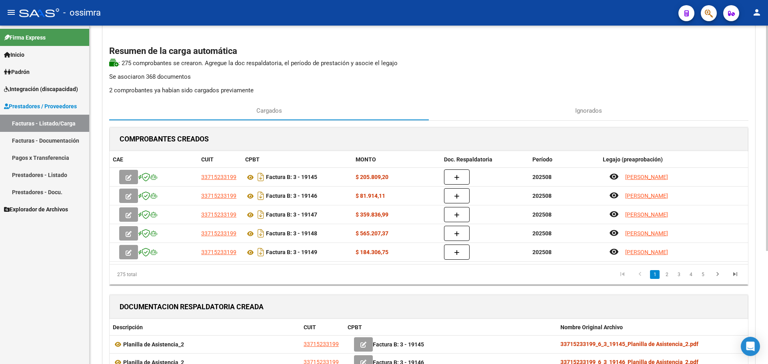  Describe the element at coordinates (41, 89) in the screenshot. I see `span: Integración (discapacidad)` at that location.